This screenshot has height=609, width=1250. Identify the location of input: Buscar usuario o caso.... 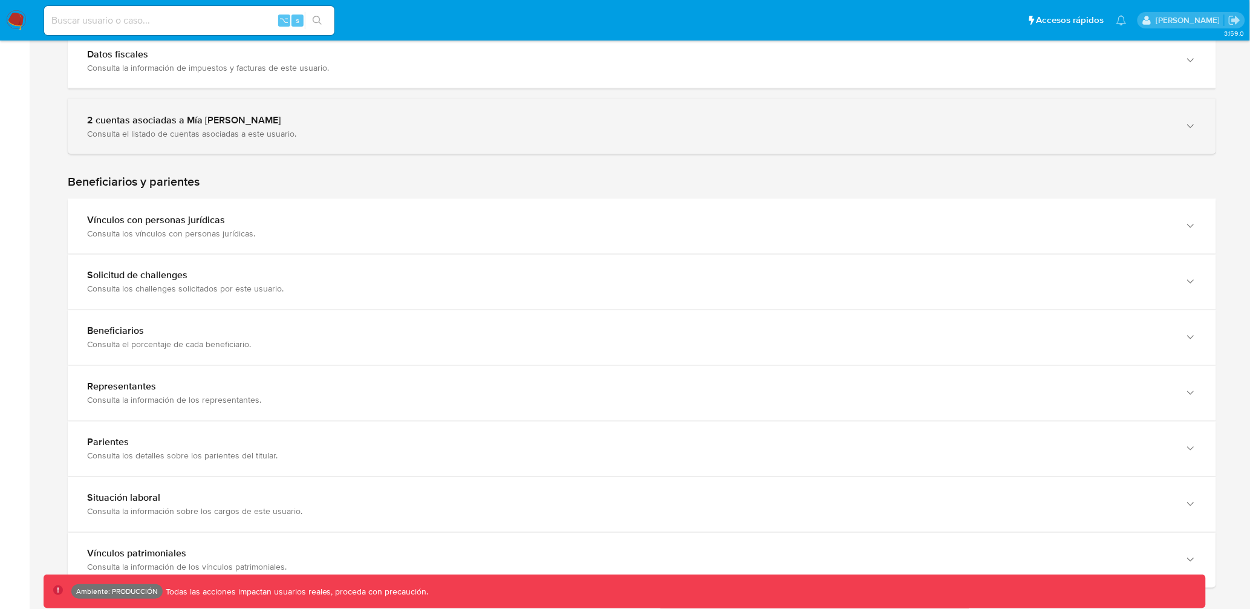
(189, 21).